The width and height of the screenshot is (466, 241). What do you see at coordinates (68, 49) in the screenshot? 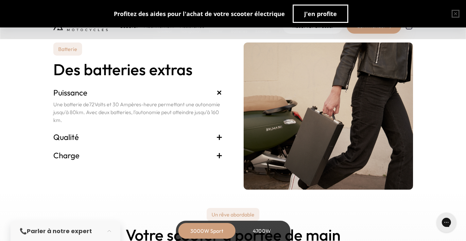
I see `p: Batterie` at bounding box center [68, 49].